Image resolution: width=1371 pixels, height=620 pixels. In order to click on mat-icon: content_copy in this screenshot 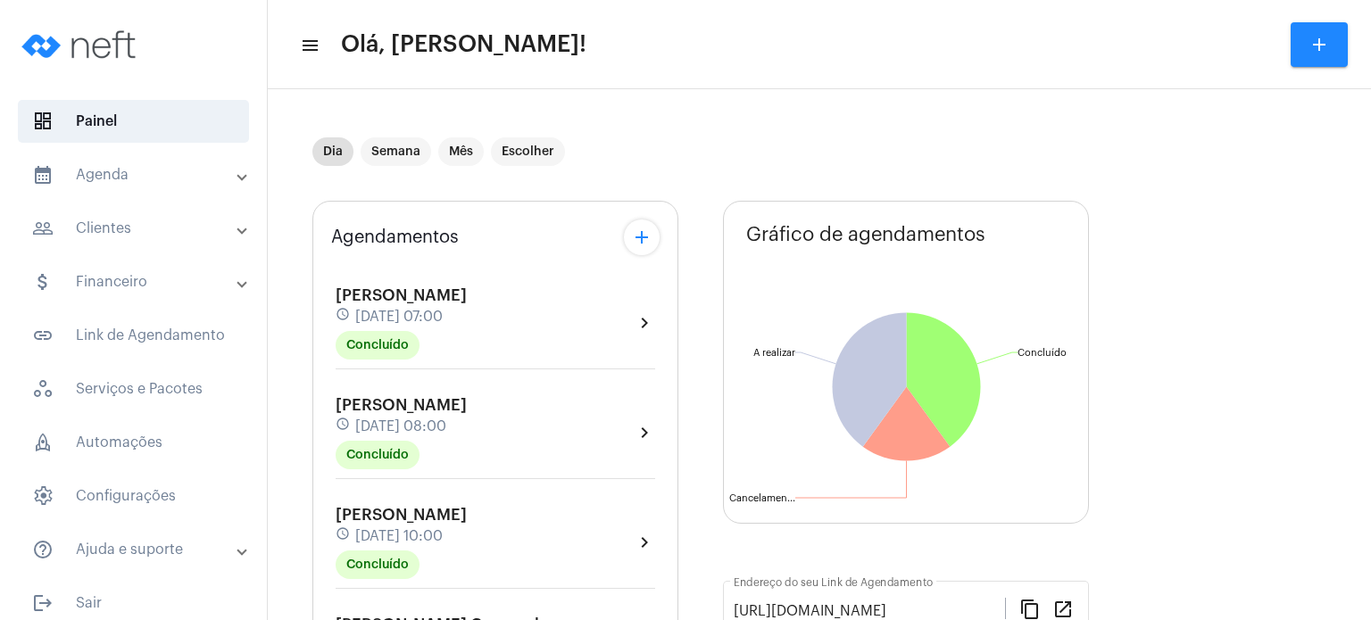, I will do `click(1030, 609)`.